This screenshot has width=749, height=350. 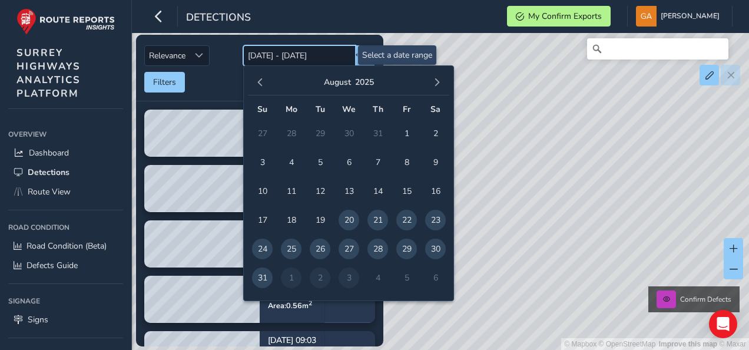 I want to click on span: 14, so click(x=377, y=191).